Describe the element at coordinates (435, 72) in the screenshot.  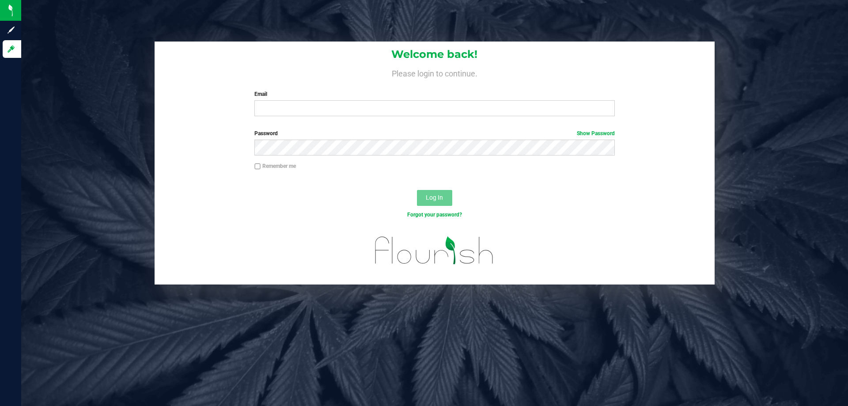
I see `h4: Please login to continue.` at that location.